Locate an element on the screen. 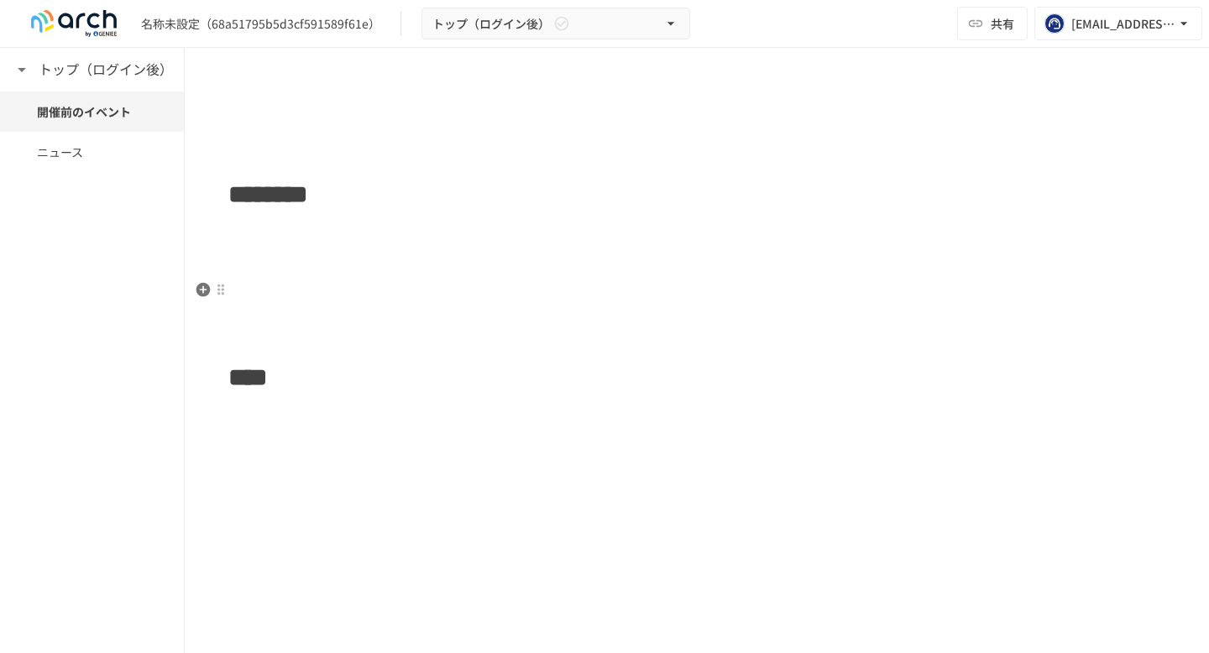 The image size is (1209, 653). span: 共有 is located at coordinates (1002, 24).